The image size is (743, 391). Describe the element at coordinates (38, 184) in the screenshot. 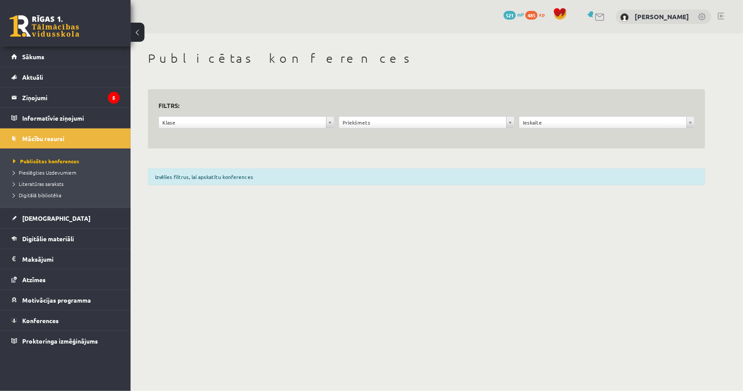

I see `span: Literatūras saraksts` at that location.